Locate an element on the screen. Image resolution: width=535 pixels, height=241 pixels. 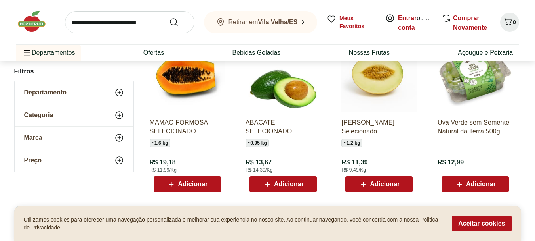
span: R$ 19,18 is located at coordinates (163, 162).